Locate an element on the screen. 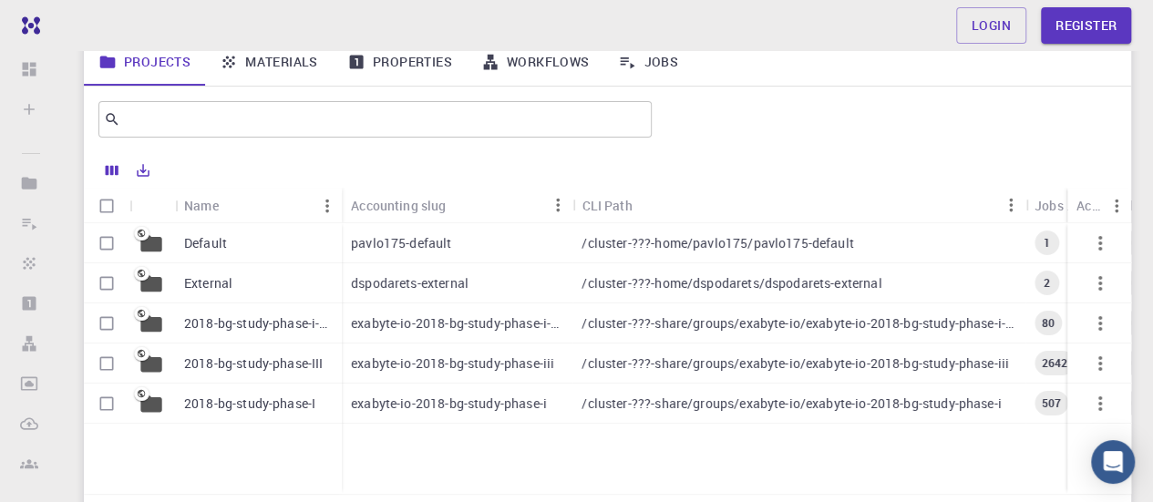 This screenshot has width=1153, height=502. p: exabyte-io-2018-bg-study-phase-iii is located at coordinates (452, 364).